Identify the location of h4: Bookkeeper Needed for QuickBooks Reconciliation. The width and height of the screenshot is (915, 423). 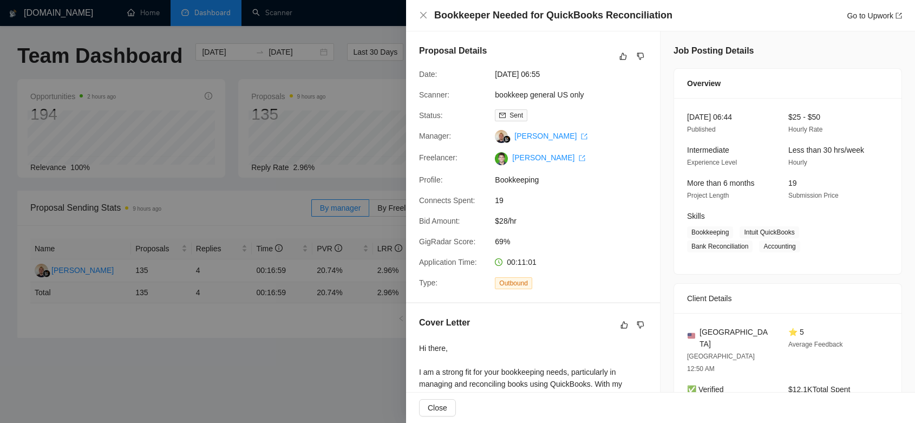
(553, 15).